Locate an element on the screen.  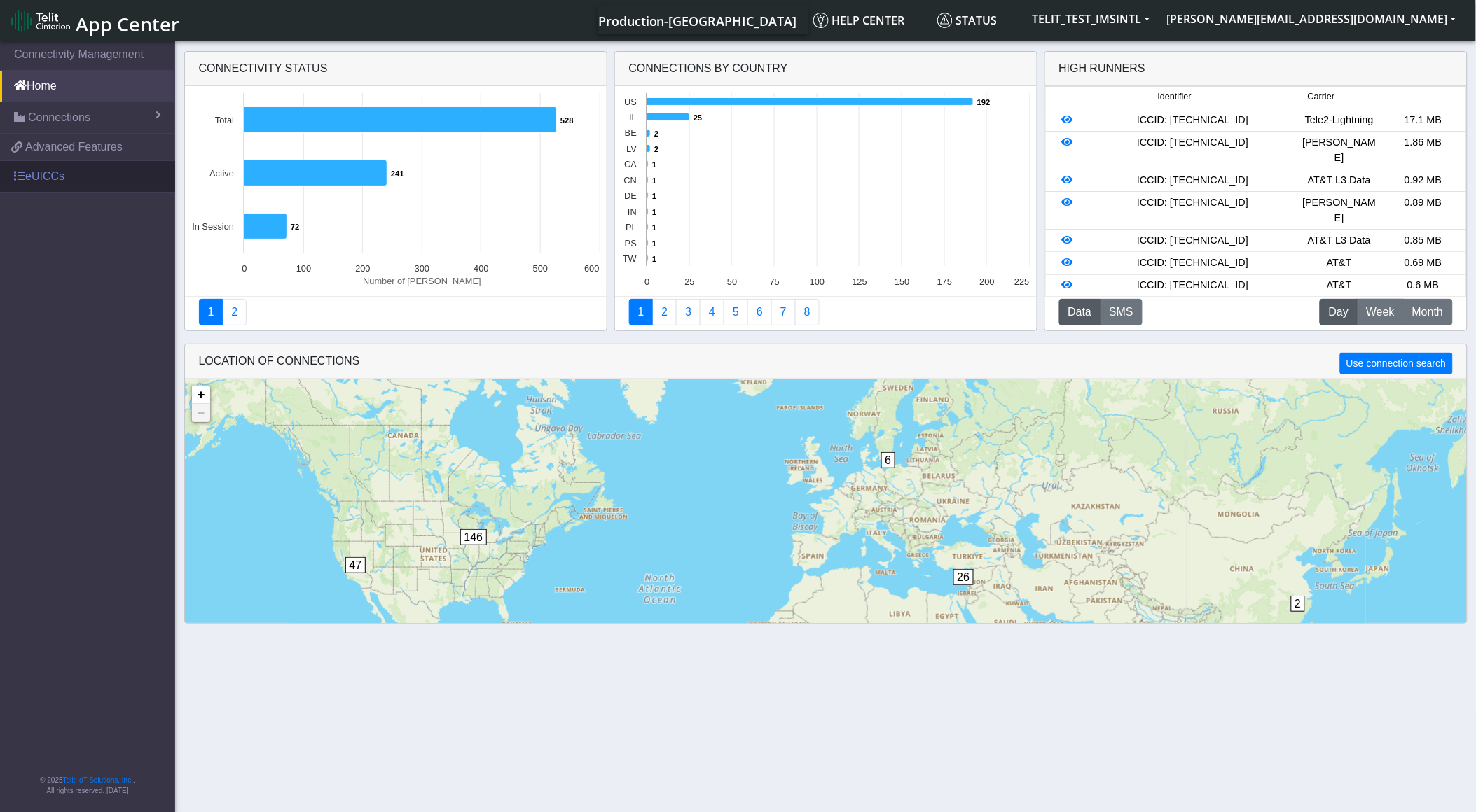
text: 241 is located at coordinates (397, 173).